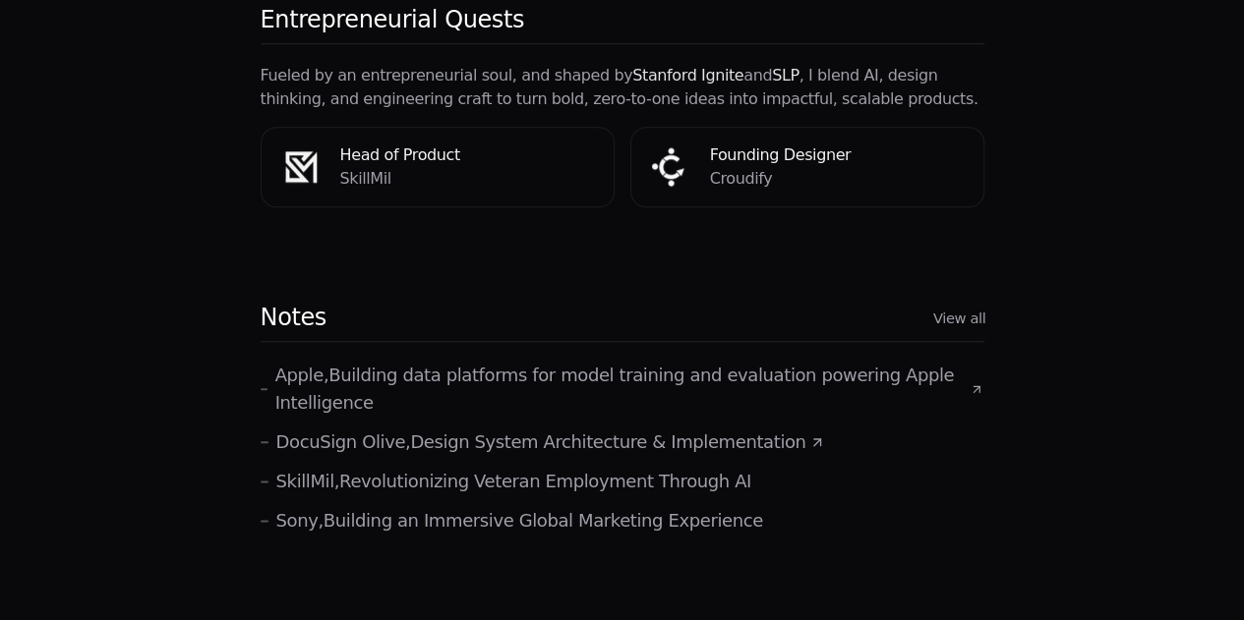 The image size is (1244, 620). What do you see at coordinates (839, 155) in the screenshot?
I see `h4: Founding Designer` at bounding box center [839, 155].